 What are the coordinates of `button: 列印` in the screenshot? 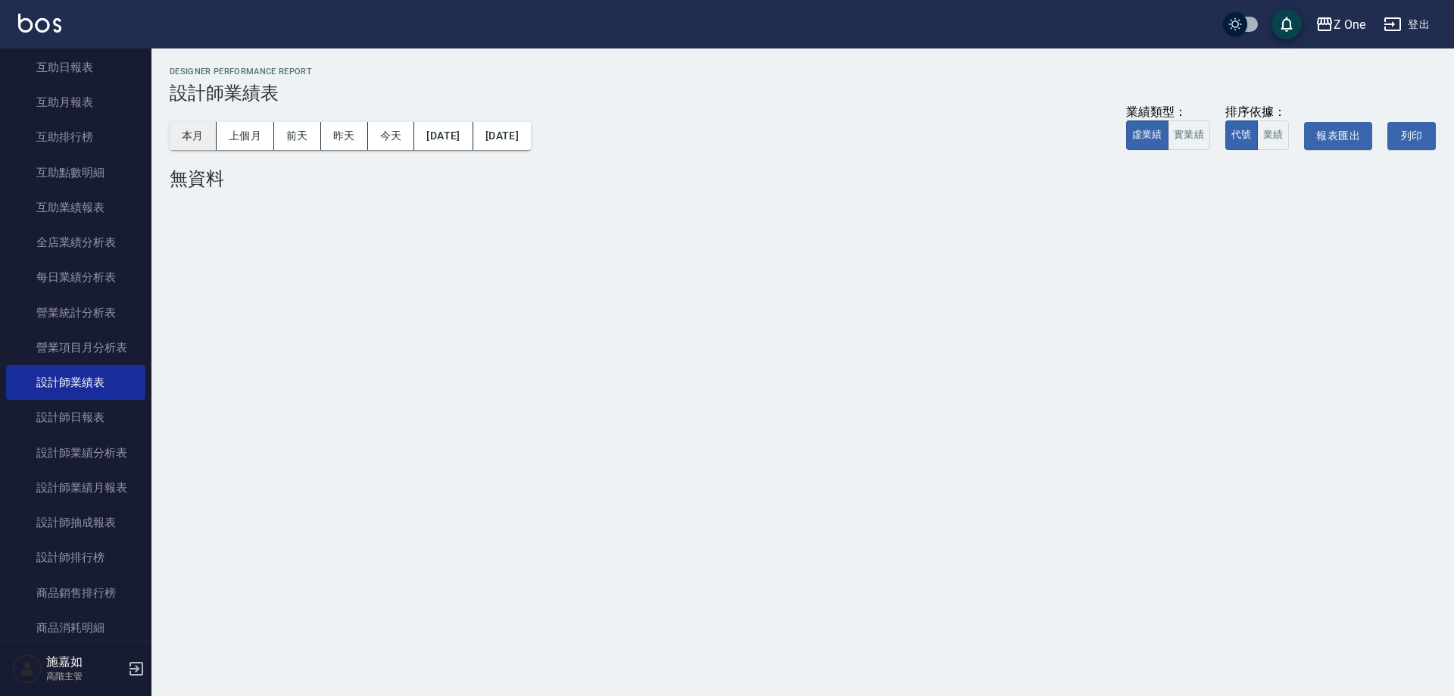 It's located at (1412, 136).